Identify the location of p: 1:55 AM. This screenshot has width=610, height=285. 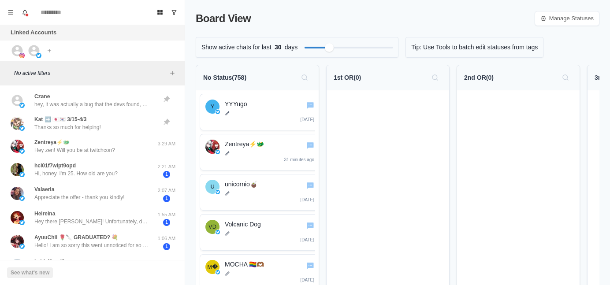
(167, 215).